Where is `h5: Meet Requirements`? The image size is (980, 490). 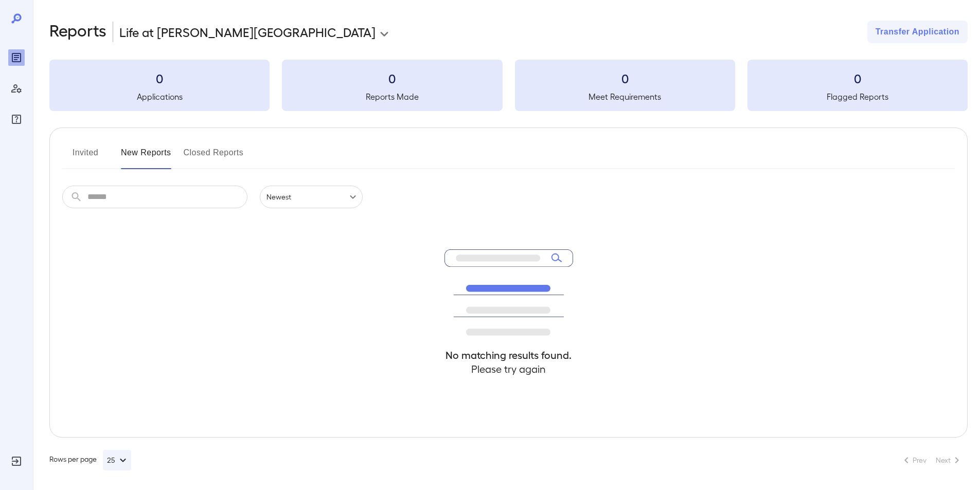
h5: Meet Requirements is located at coordinates (625, 97).